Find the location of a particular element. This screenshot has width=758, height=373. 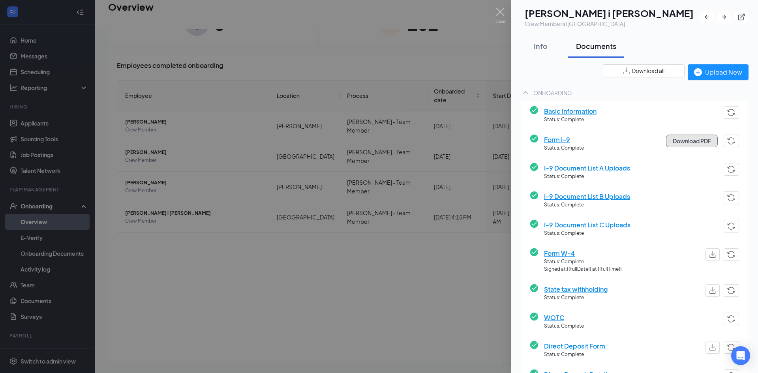

div: Documents is located at coordinates (596, 46).